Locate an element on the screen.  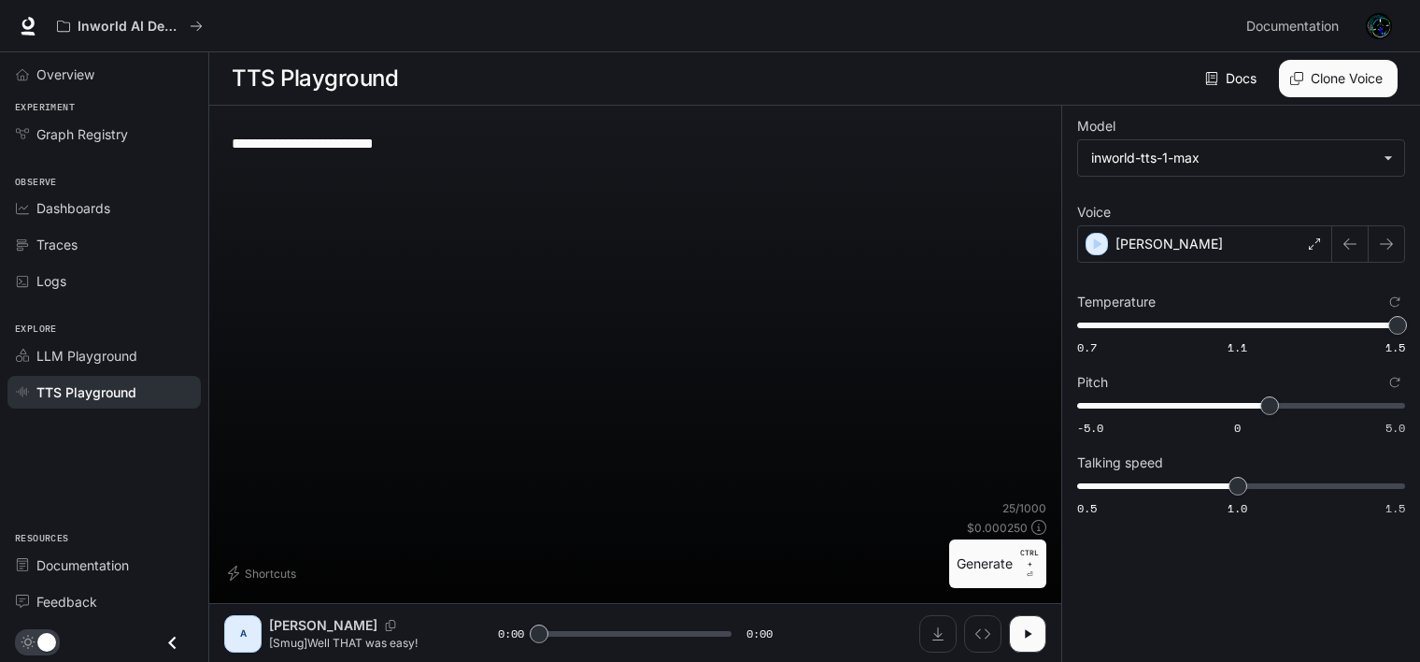
a: Traces is located at coordinates (104, 244).